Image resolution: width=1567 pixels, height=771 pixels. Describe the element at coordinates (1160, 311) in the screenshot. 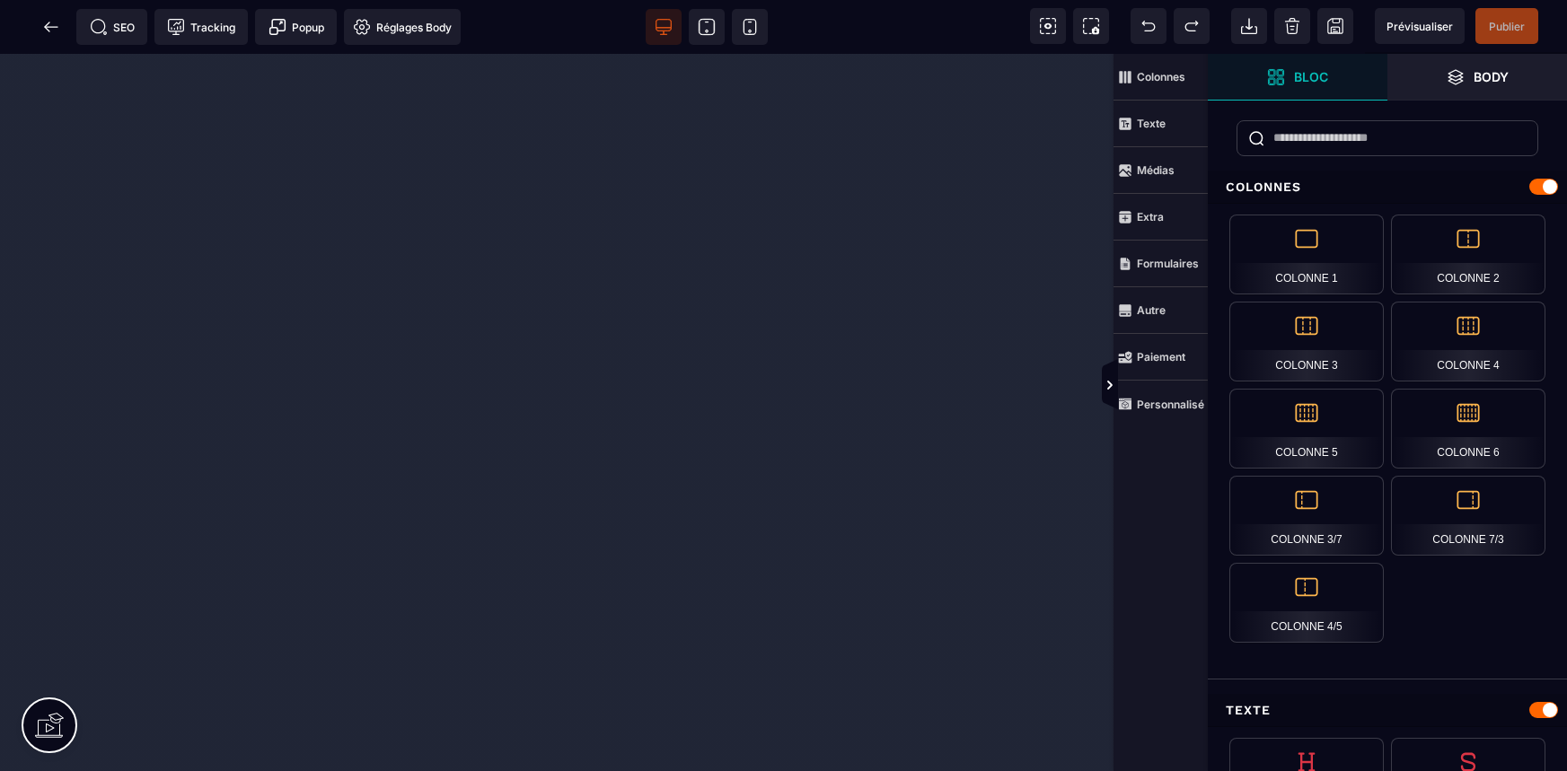

I see `span: Autre` at that location.